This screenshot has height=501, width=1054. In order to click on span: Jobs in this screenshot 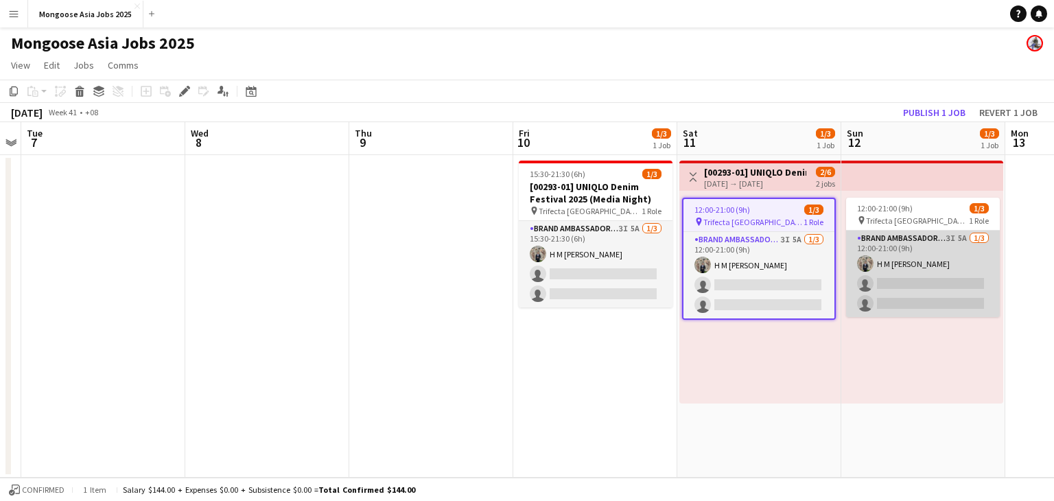, I will do `click(84, 65)`.